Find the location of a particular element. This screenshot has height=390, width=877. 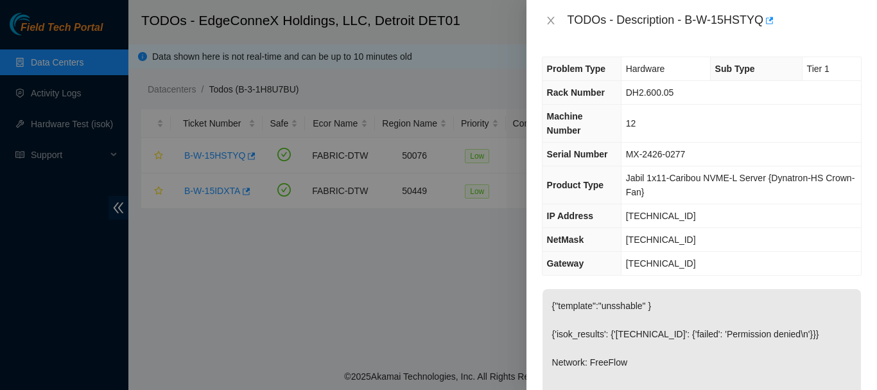

span: MX-2426-0277 is located at coordinates (656, 154).